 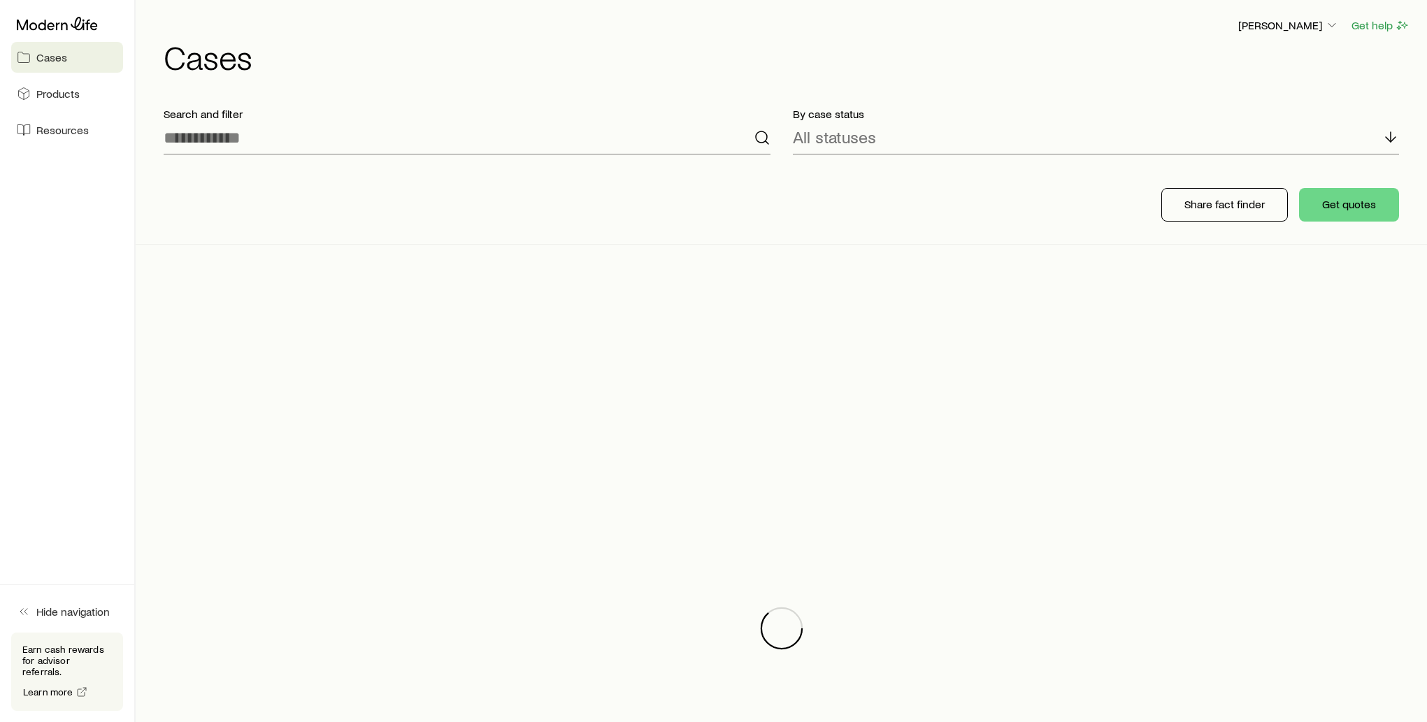 What do you see at coordinates (67, 57) in the screenshot?
I see `a: Cases` at bounding box center [67, 57].